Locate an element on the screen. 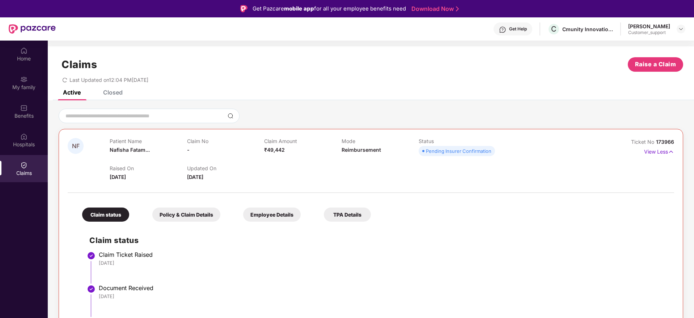 This screenshot has height=318, width=694. span: Raise a Claim is located at coordinates (656, 64).